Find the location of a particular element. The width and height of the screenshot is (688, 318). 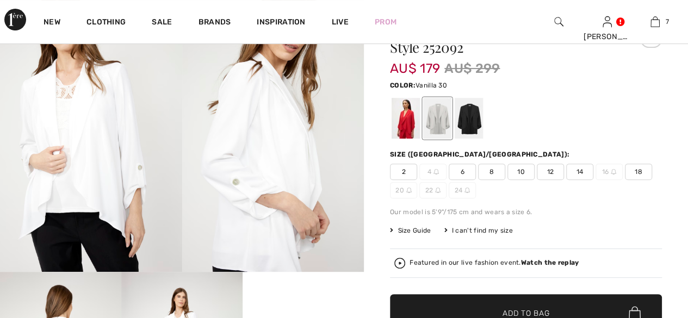

span: 10 is located at coordinates (521, 172).